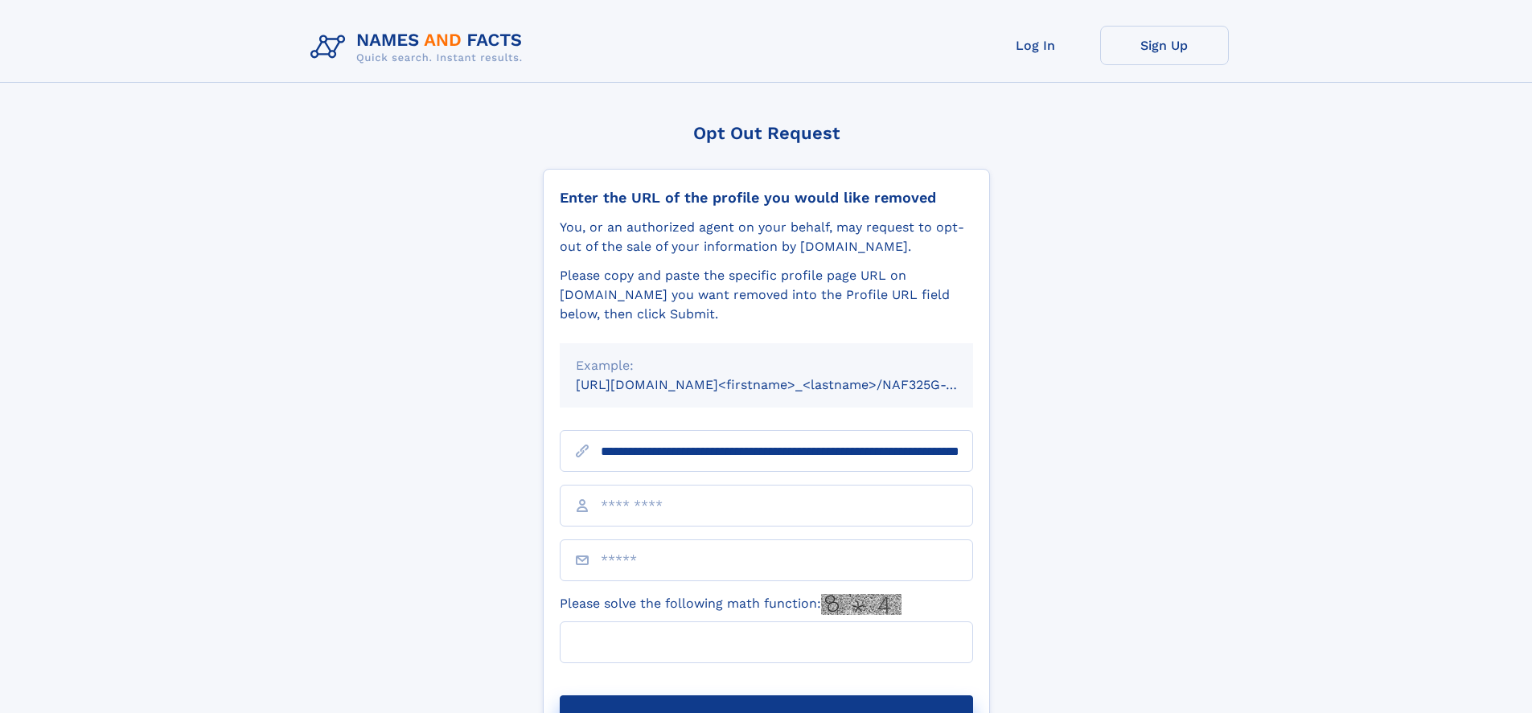  What do you see at coordinates (420, 47) in the screenshot?
I see `img: Logo Names and Facts` at bounding box center [420, 47].